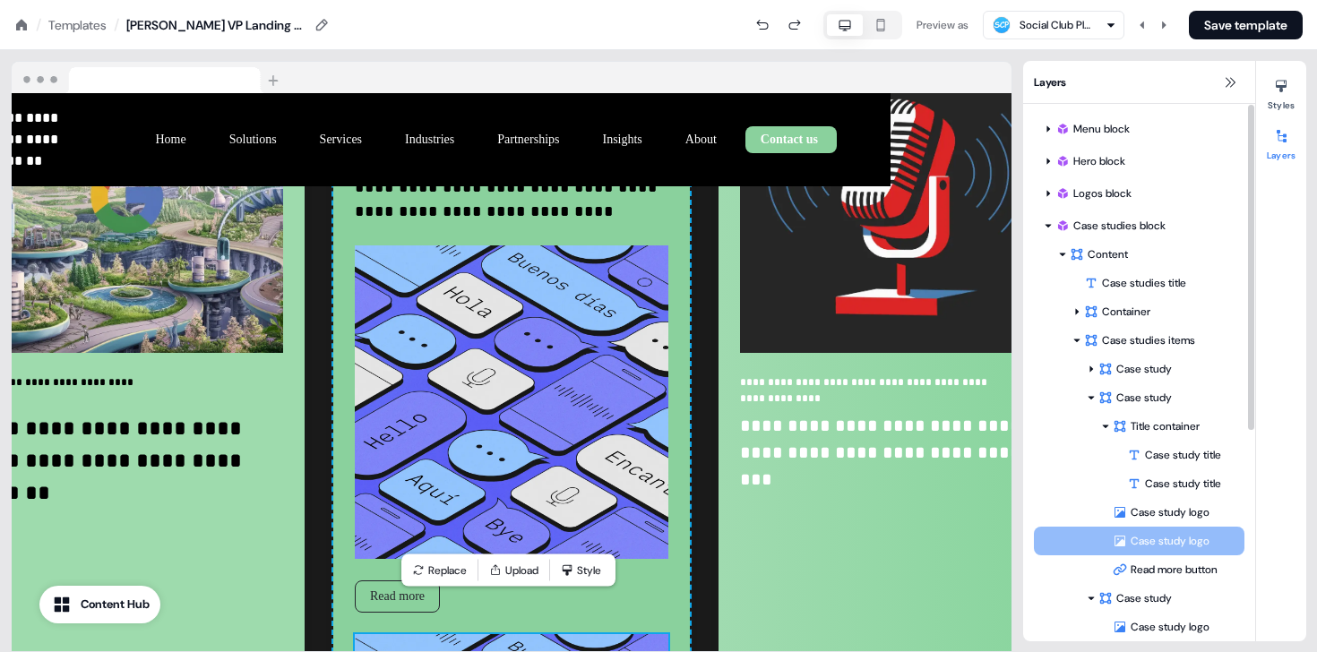 This screenshot has height=652, width=1317. What do you see at coordinates (1139, 484) in the screenshot?
I see `div: Case studyTitle containerCase study titleCase study titleCase study logoRead more buttonCase stud...` at bounding box center [1139, 484].